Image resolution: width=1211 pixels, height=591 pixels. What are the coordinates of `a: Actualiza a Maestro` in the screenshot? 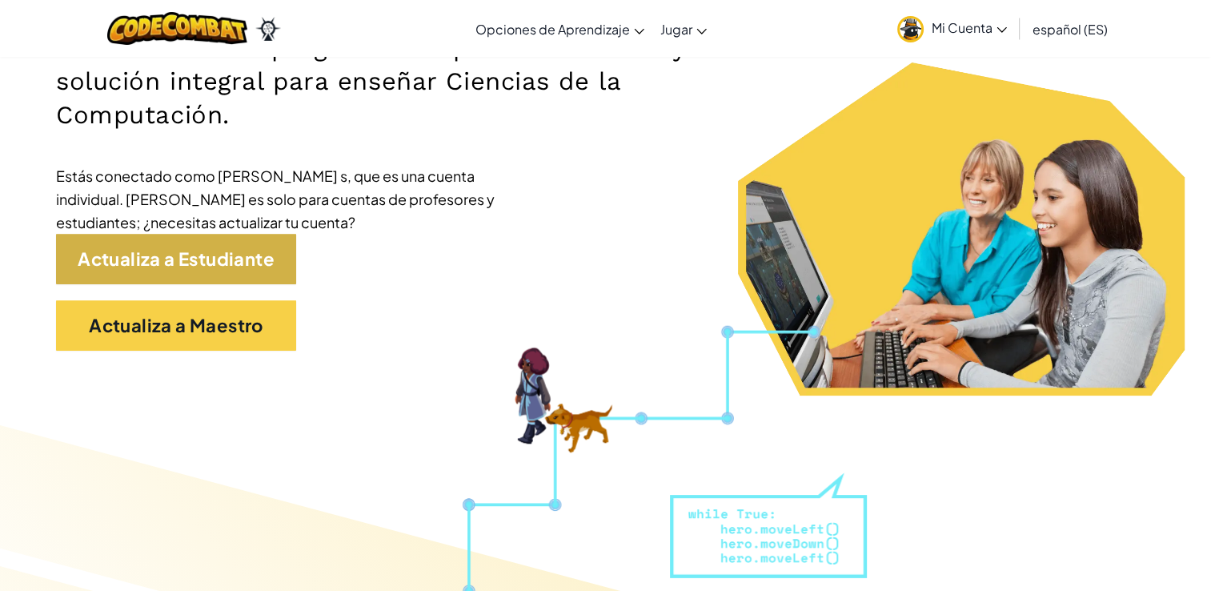 It's located at (176, 325).